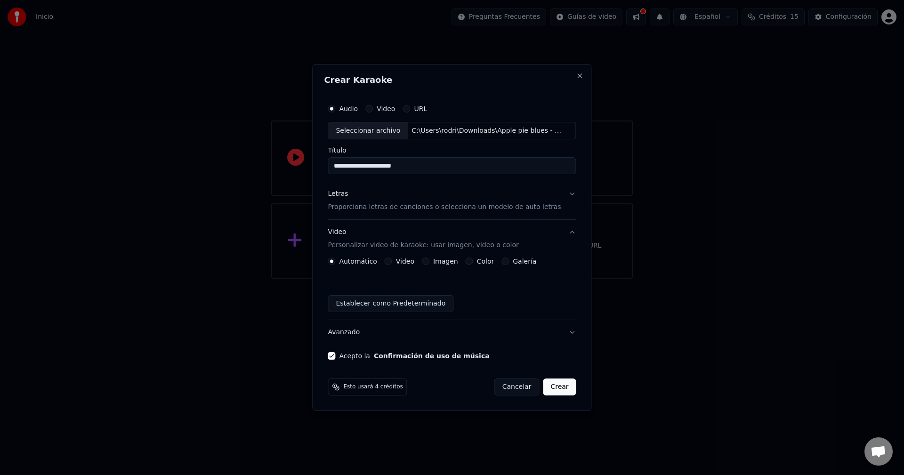 This screenshot has height=475, width=904. Describe the element at coordinates (414, 356) in the screenshot. I see `label: Acepto la` at that location.